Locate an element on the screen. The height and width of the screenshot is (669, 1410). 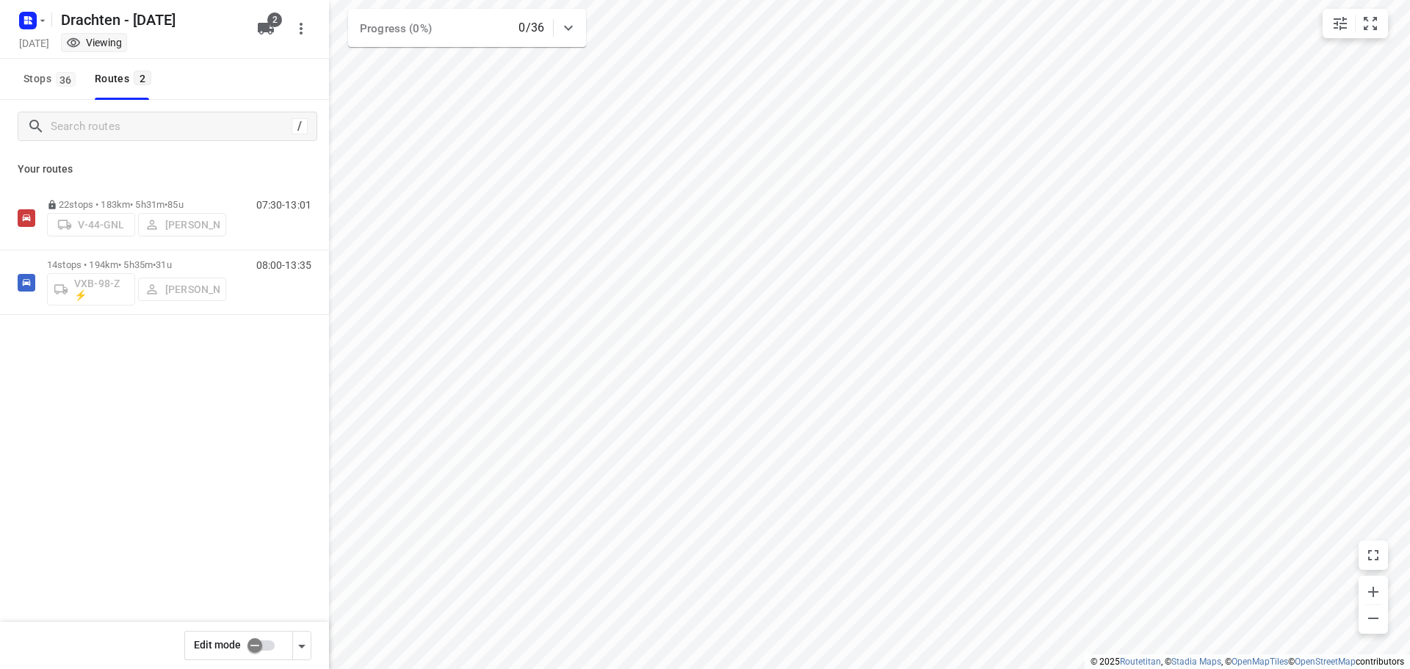
a: OpenStreetMap is located at coordinates (1325, 662).